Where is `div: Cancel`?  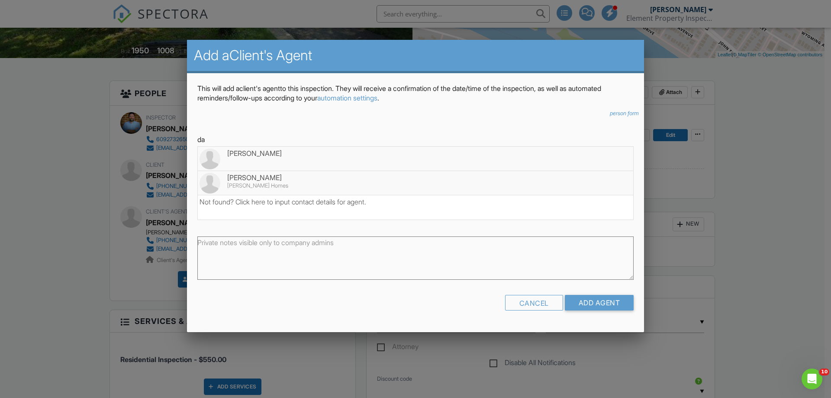
div: Cancel is located at coordinates (534, 303).